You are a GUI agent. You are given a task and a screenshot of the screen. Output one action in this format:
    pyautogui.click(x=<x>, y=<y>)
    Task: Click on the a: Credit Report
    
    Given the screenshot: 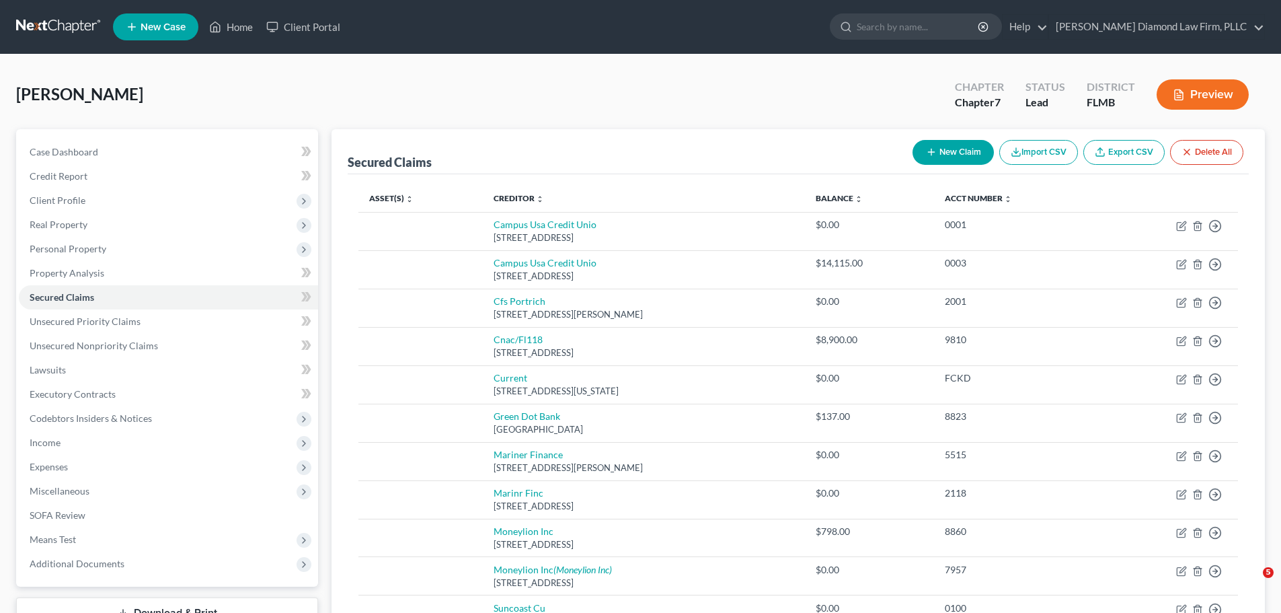 What is the action you would take?
    pyautogui.click(x=168, y=176)
    